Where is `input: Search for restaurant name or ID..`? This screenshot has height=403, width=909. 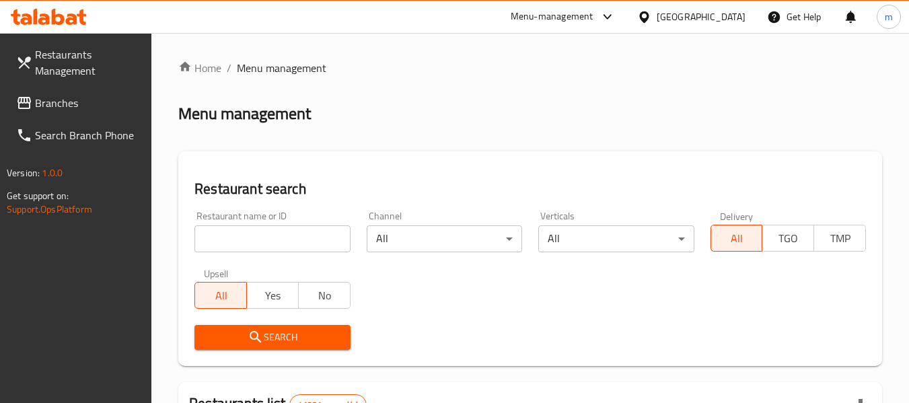
input: Search for restaurant name or ID.. is located at coordinates (272, 239).